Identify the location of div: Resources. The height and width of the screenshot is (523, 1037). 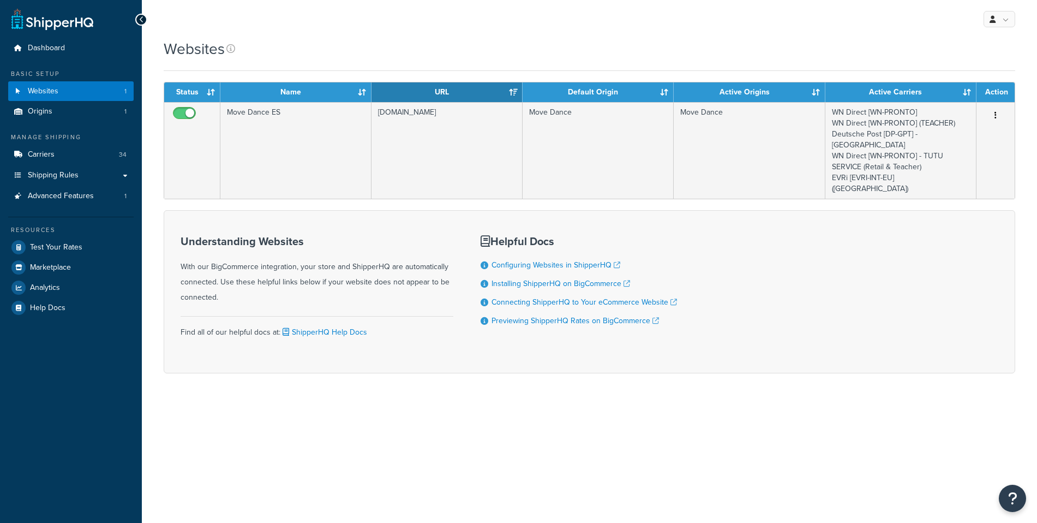
(71, 230).